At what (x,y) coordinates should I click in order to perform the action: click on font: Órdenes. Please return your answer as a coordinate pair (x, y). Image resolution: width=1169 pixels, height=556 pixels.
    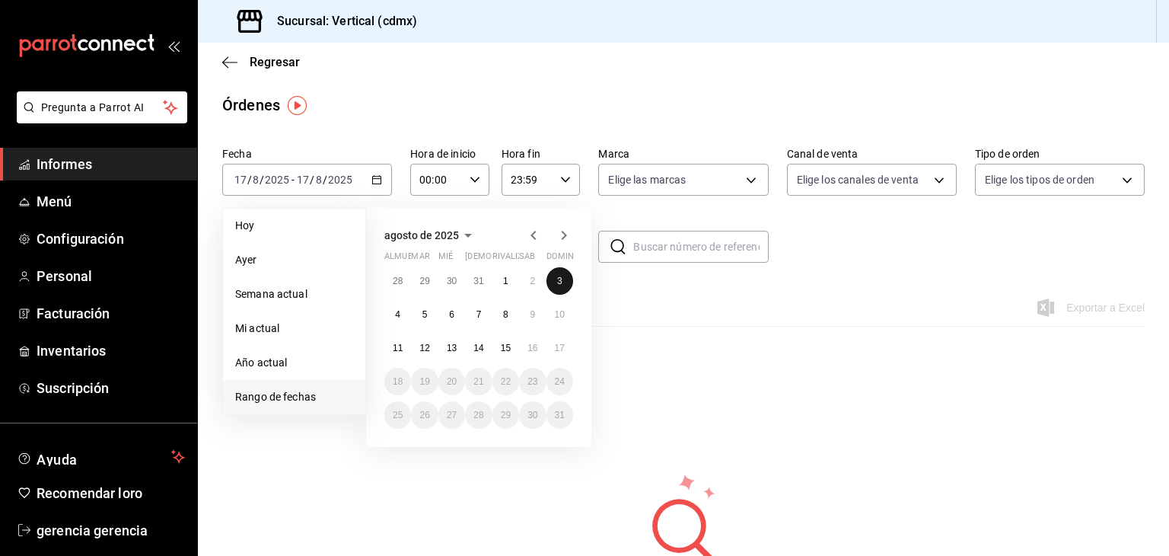
    Looking at the image, I should click on (251, 105).